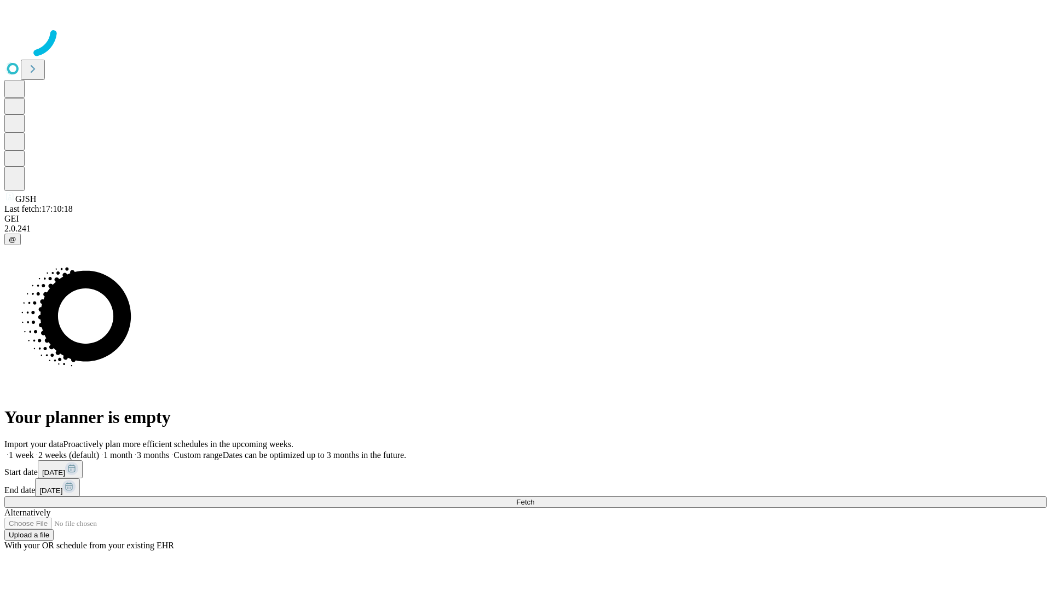  Describe the element at coordinates (118, 455) in the screenshot. I see `span: 1 month` at that location.